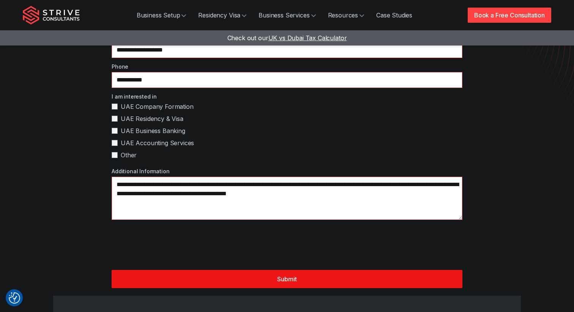 The image size is (574, 312). I want to click on span: UK vs Dubai Tax Calculator, so click(308, 38).